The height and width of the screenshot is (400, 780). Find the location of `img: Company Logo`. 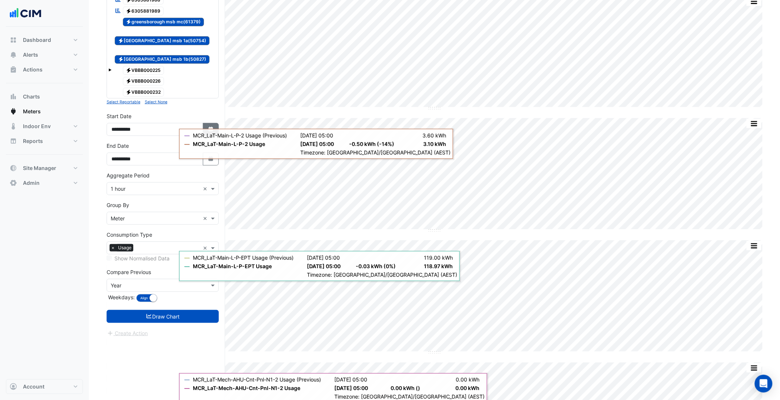

img: Company Logo is located at coordinates (26, 13).